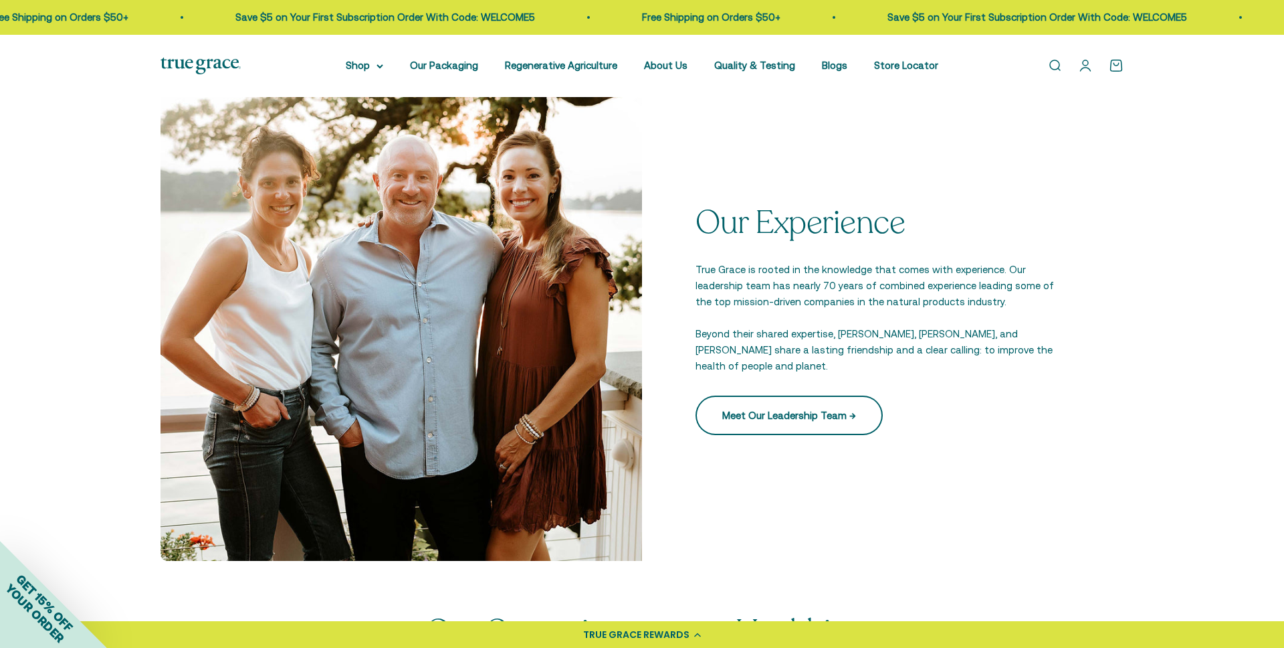 This screenshot has height=648, width=1284. Describe the element at coordinates (883, 286) in the screenshot. I see `p: True Grace is rooted in the knowledge that comes with experience. Our leadership team has nearly ...` at that location.